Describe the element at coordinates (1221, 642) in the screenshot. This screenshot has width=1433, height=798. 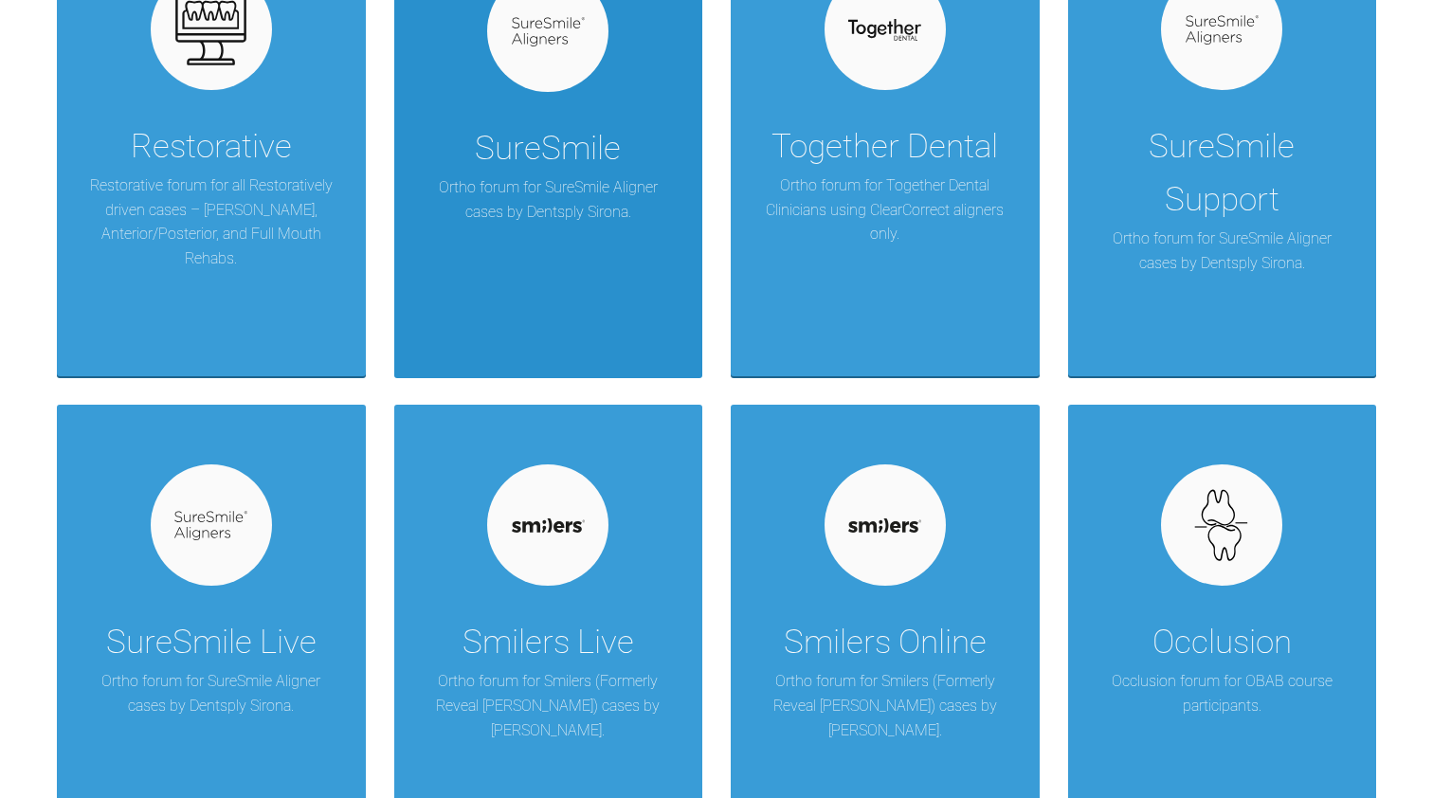
I see `div: Occlusion` at that location.